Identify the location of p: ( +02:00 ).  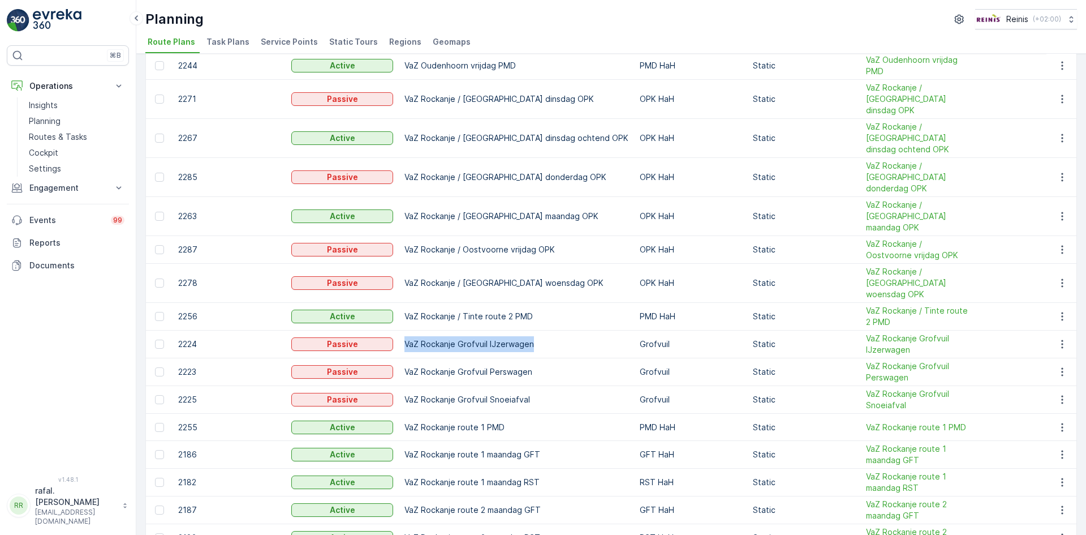
(1047, 19).